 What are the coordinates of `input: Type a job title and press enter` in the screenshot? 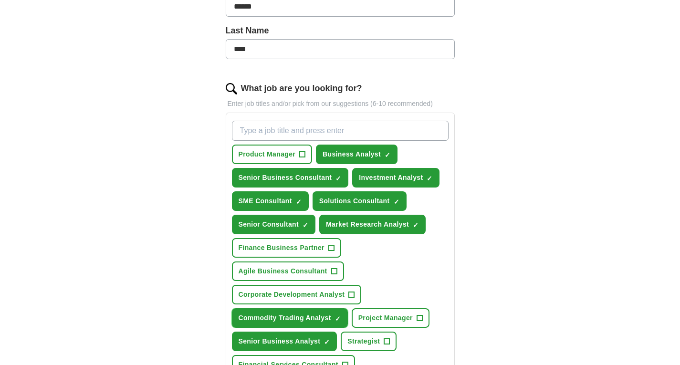 It's located at (340, 131).